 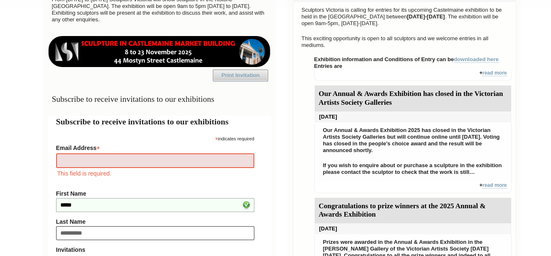 I want to click on strong: Invitations, so click(x=155, y=250).